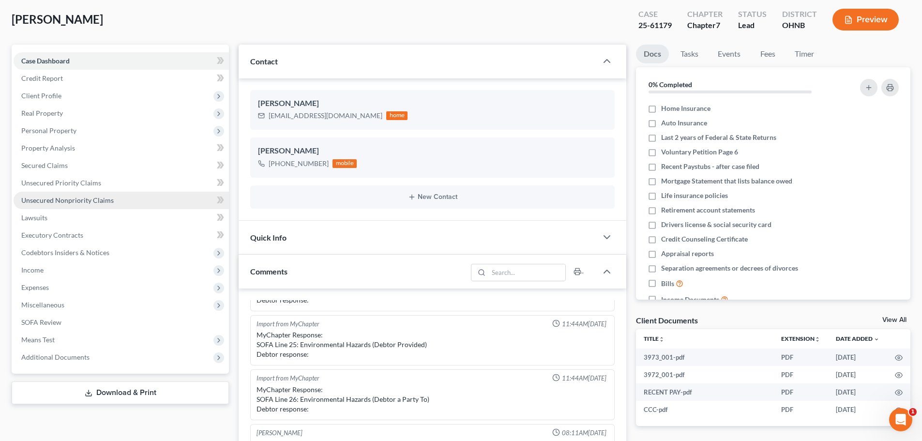 This screenshot has height=441, width=922. I want to click on span: Means Test, so click(38, 339).